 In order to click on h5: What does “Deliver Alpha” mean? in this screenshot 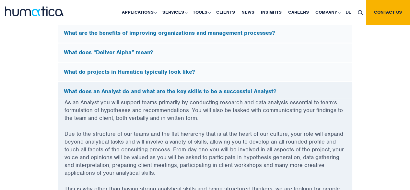, I will do `click(205, 53)`.